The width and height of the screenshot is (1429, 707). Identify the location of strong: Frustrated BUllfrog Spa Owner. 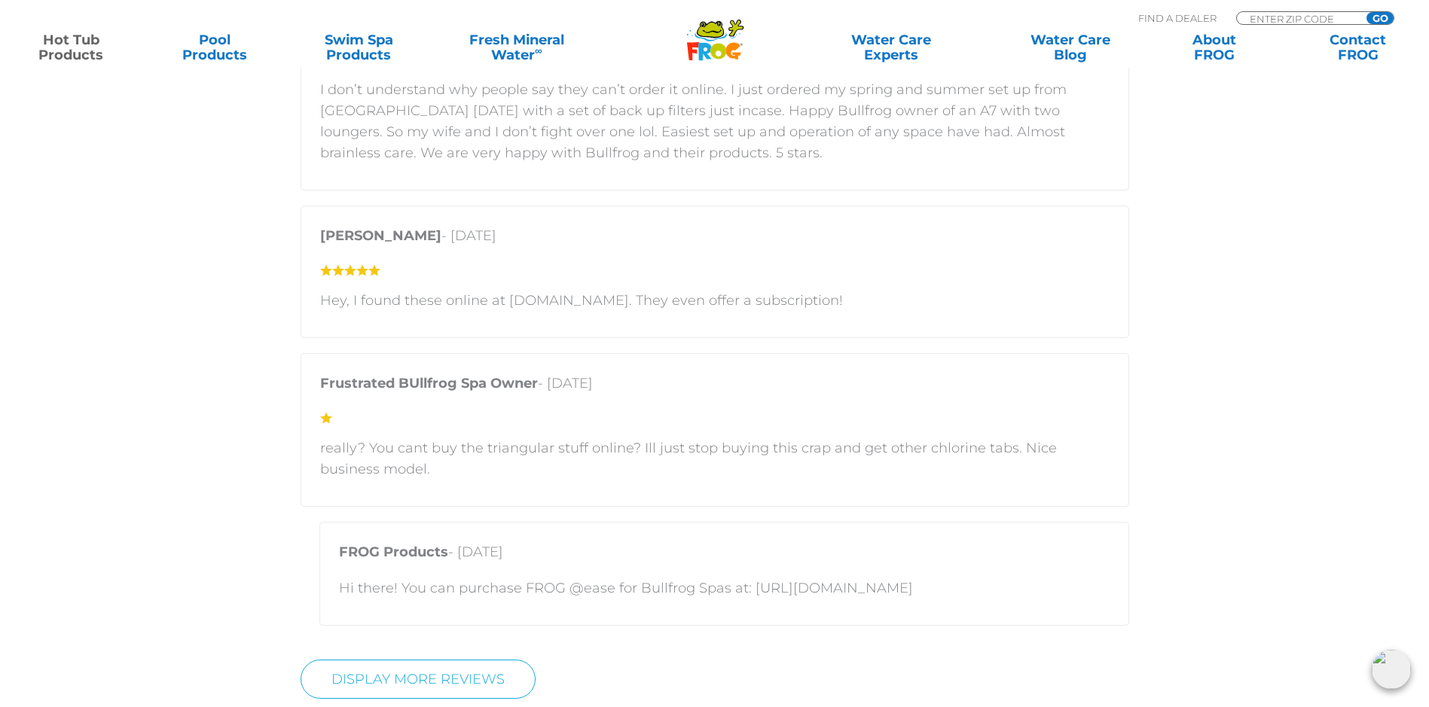
(429, 383).